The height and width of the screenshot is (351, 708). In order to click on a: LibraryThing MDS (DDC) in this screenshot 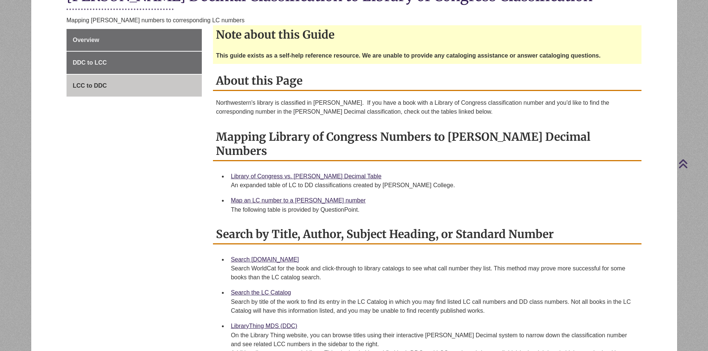, I will do `click(264, 326)`.